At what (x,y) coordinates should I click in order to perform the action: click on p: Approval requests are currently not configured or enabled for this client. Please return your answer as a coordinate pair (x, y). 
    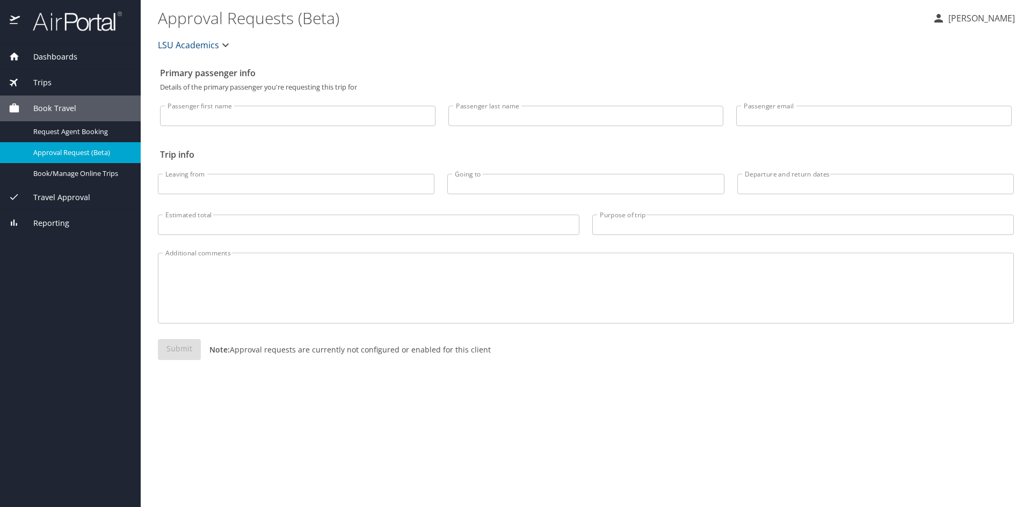
    Looking at the image, I should click on (346, 350).